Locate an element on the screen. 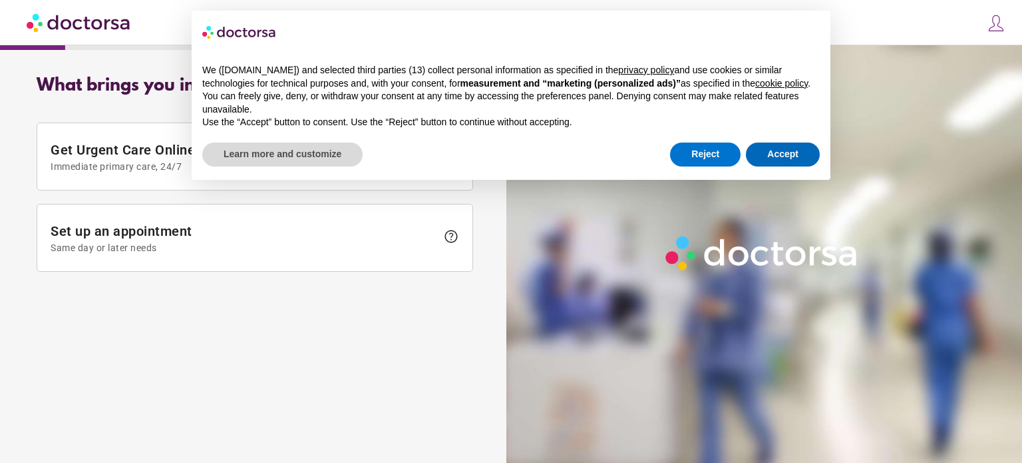 This screenshot has width=1022, height=463. strong: measurement and “marketing (personalized ads)” is located at coordinates (570, 83).